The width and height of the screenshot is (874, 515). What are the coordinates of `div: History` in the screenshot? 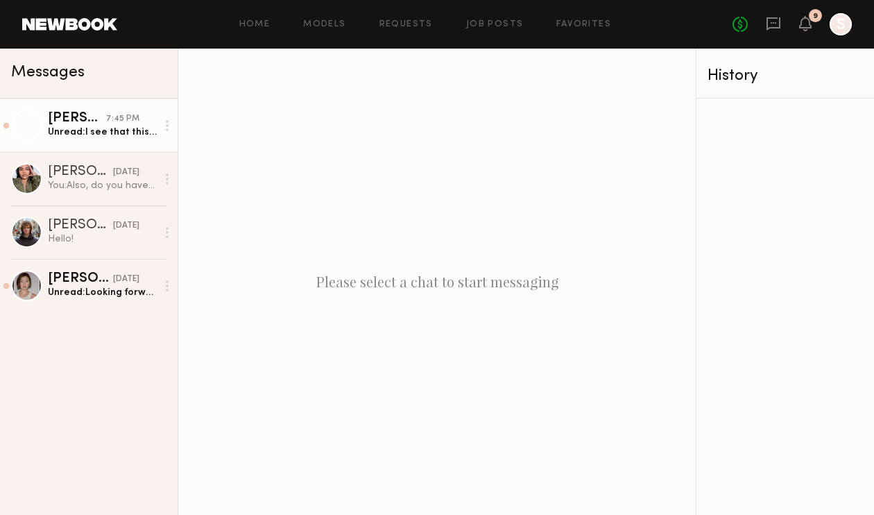 It's located at (785, 76).